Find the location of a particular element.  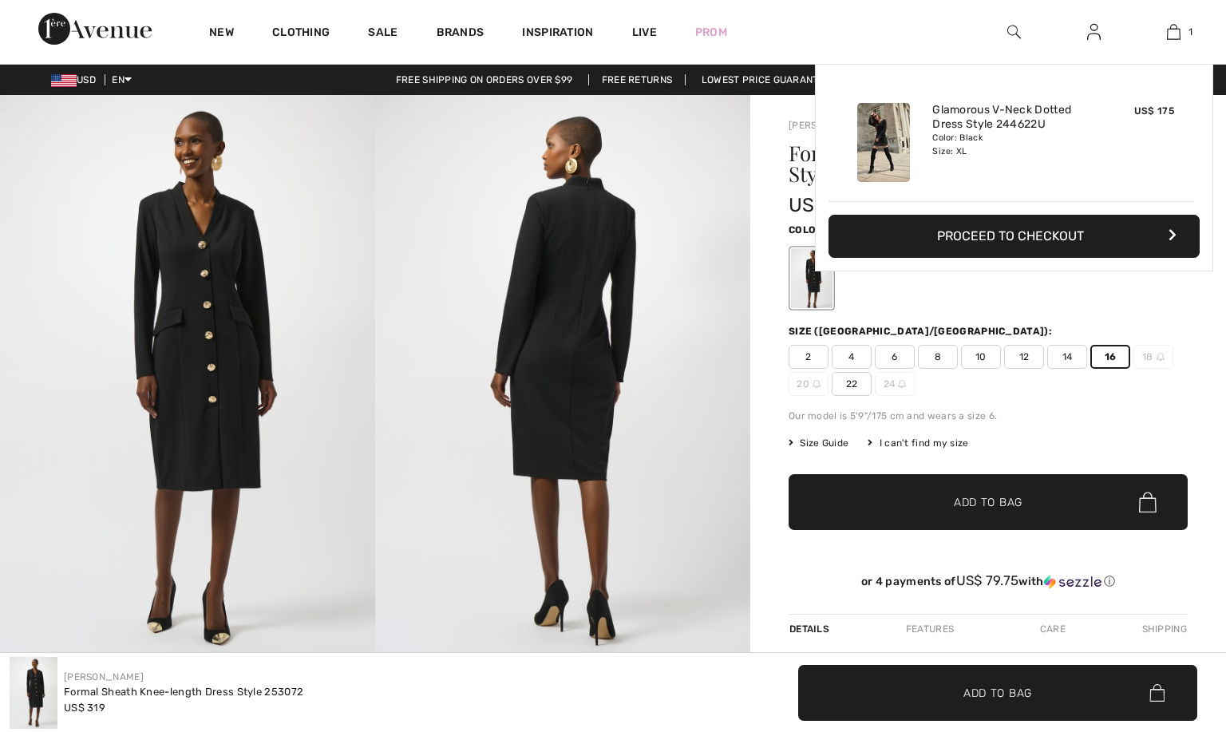

img: Glamorous V-Neck Dotted Dress Style 244622U is located at coordinates (884, 142).